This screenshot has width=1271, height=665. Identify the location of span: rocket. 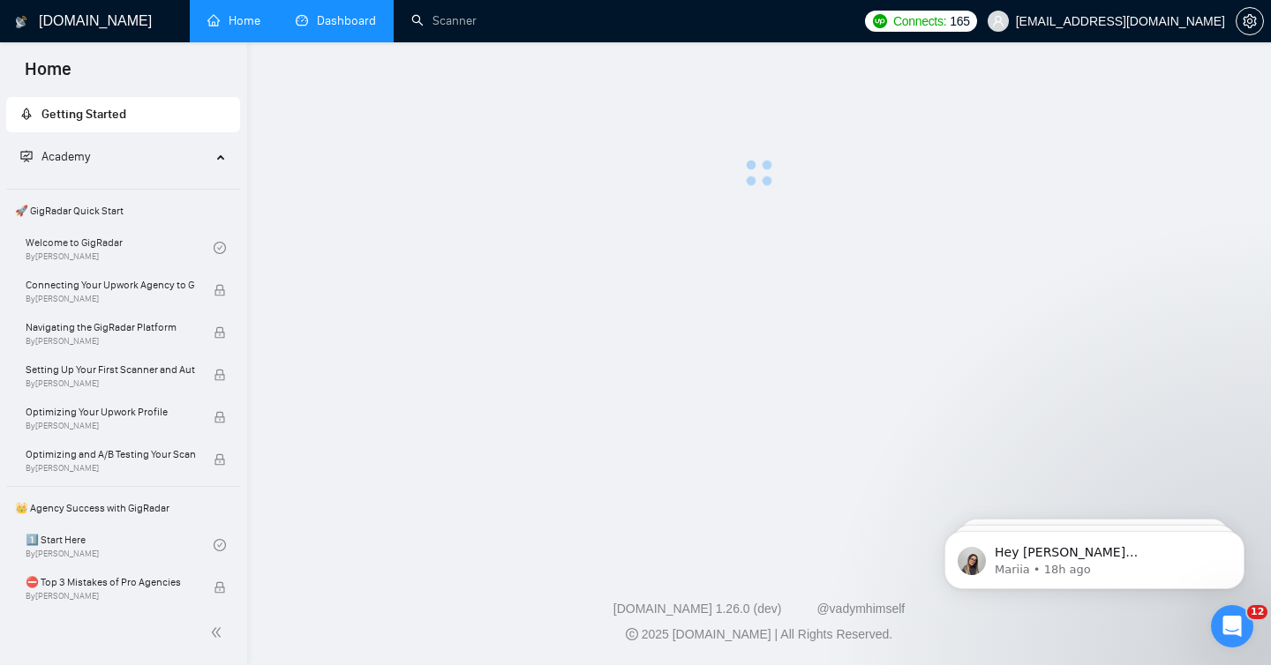
(26, 114).